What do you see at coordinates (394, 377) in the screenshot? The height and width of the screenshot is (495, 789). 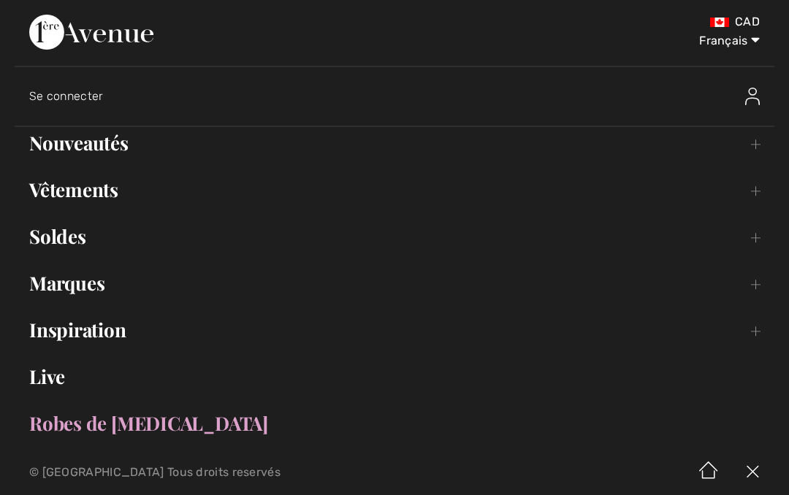 I see `a: Live` at bounding box center [394, 377].